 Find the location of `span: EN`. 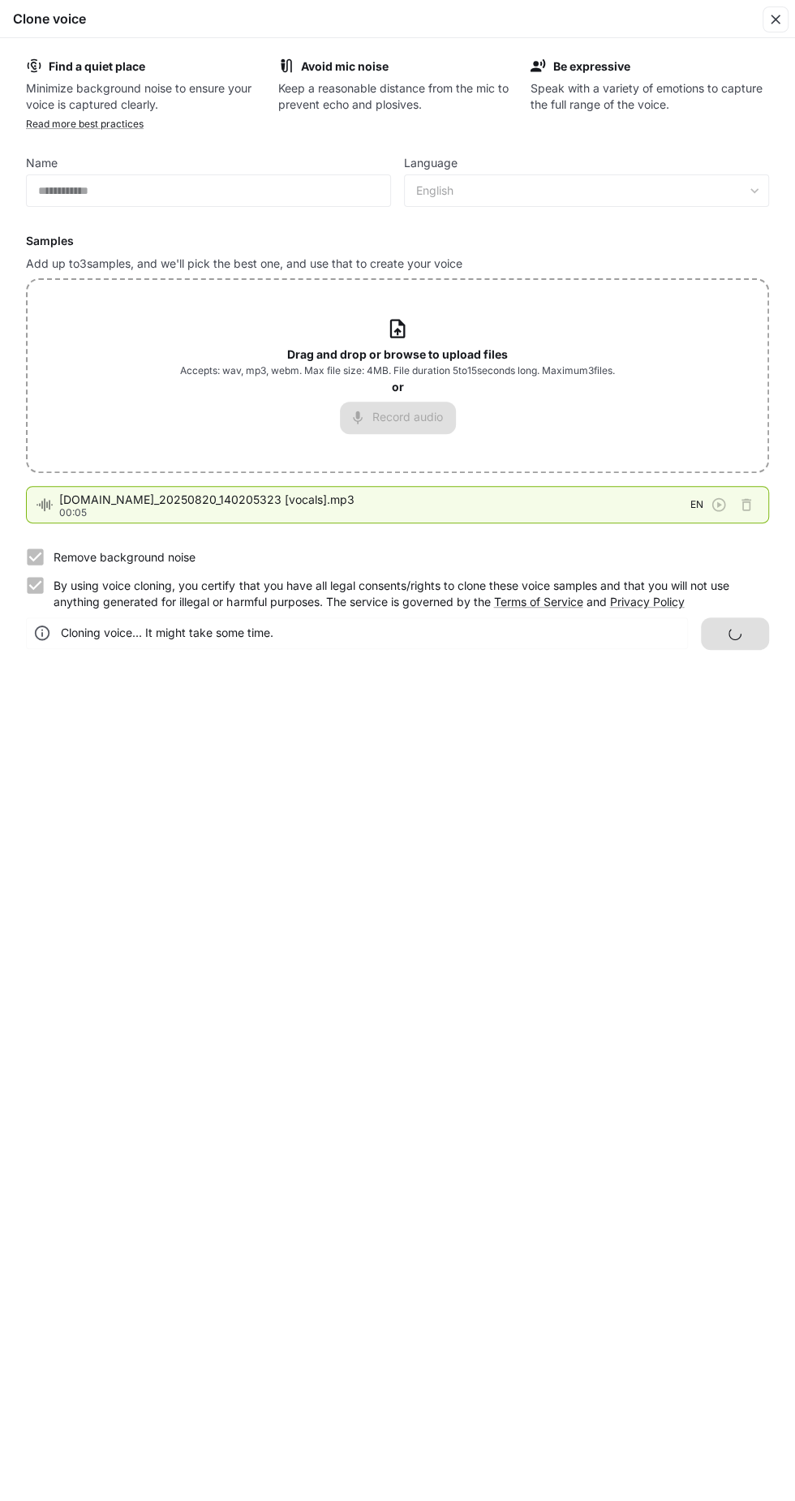

span: EN is located at coordinates (697, 505).